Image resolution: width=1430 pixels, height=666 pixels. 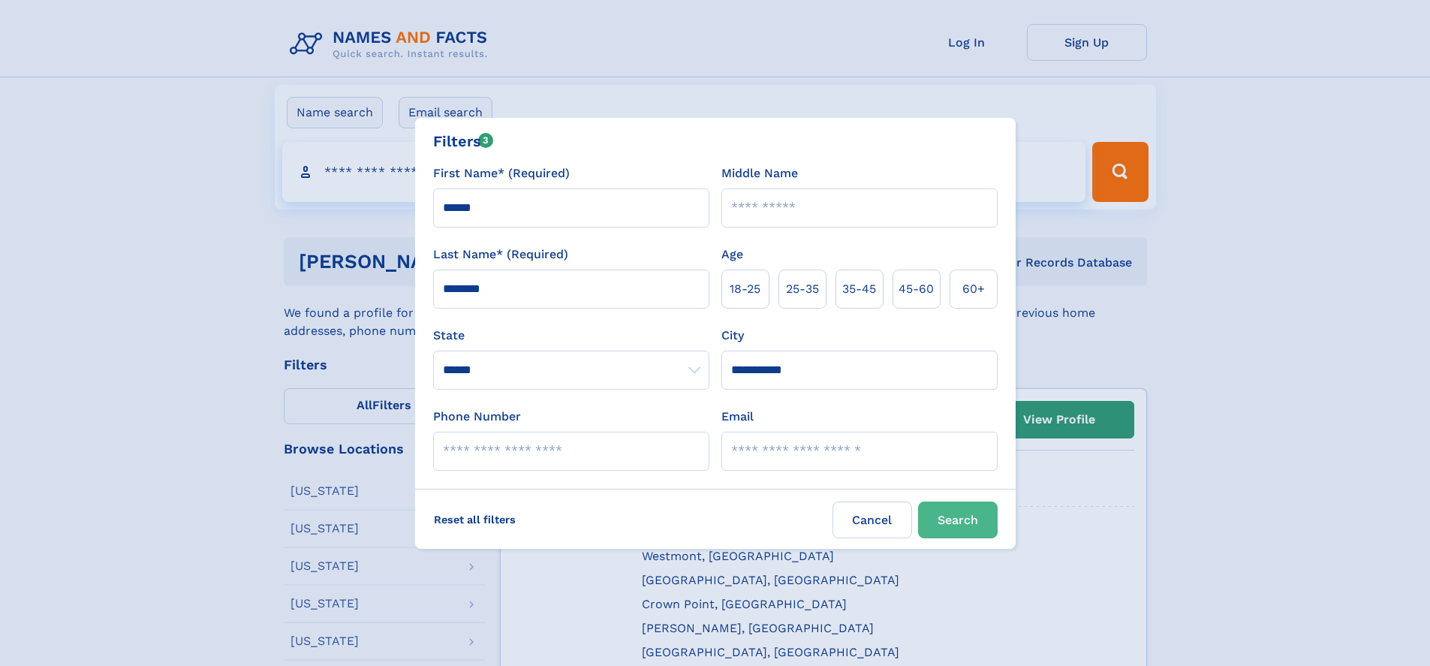 I want to click on span: 18‑25, so click(x=744, y=289).